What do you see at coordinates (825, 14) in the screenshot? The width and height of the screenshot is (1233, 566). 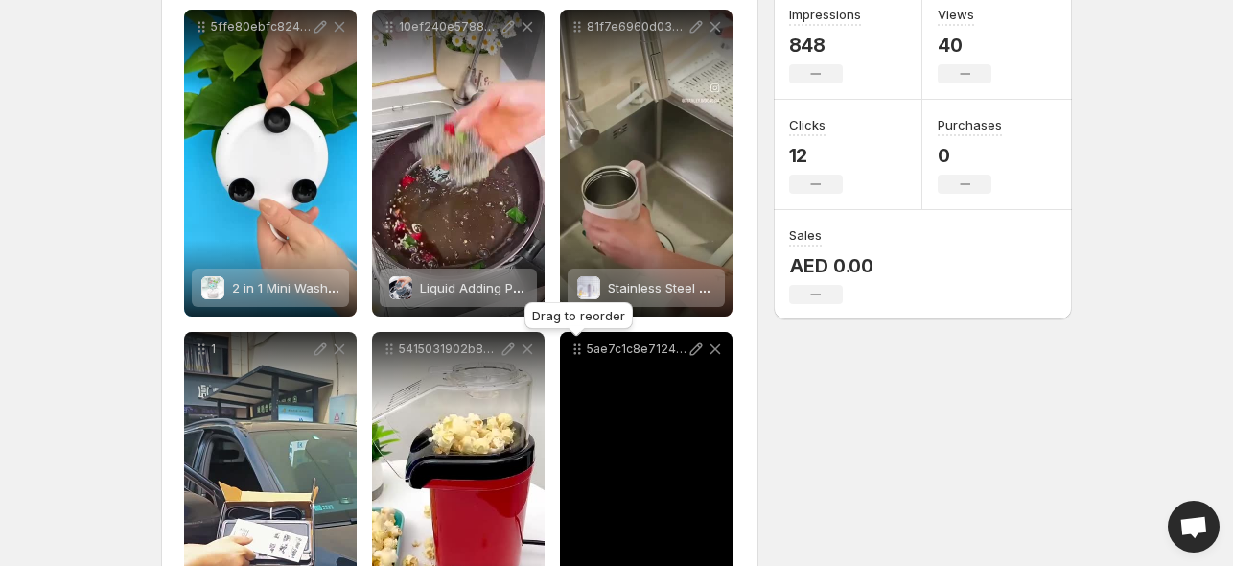 I see `h3: Impressions` at bounding box center [825, 14].